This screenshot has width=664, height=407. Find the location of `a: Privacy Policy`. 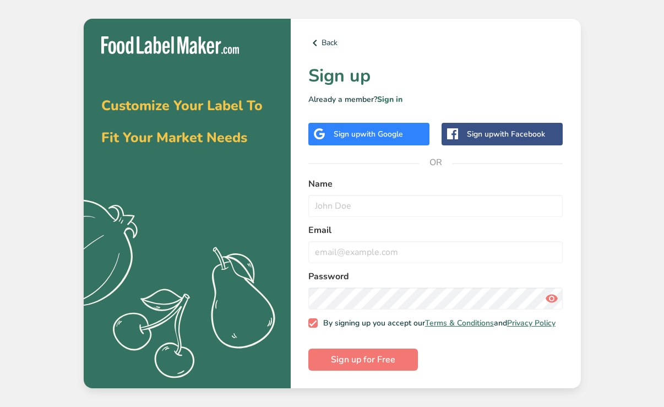

a: Privacy Policy is located at coordinates (532, 323).